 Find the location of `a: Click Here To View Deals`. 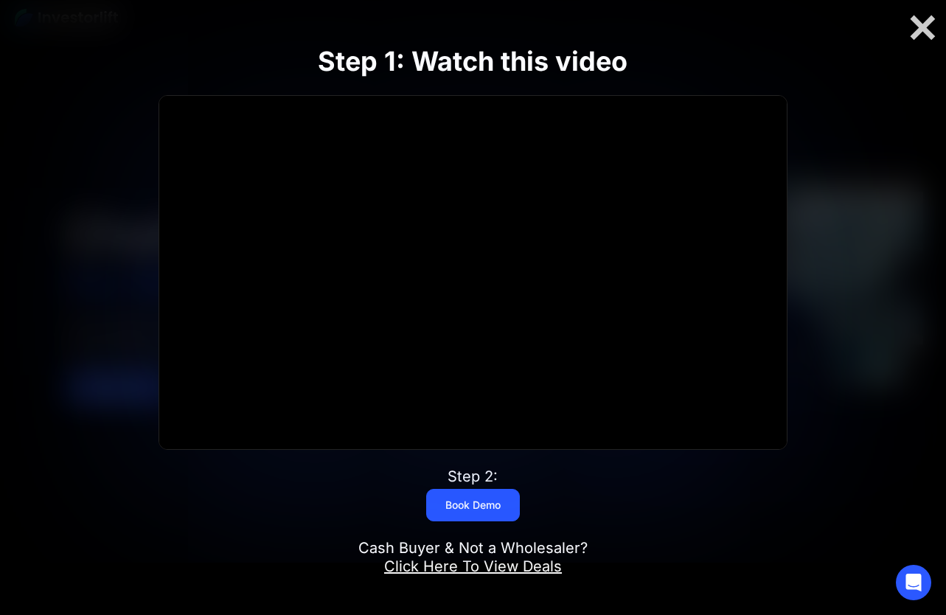

a: Click Here To View Deals is located at coordinates (473, 566).